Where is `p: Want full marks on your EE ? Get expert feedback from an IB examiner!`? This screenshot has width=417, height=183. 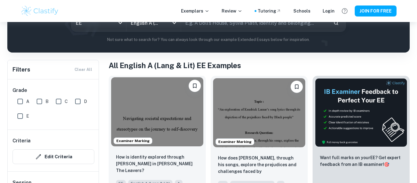
p: Want full marks on your EE ? Get expert feedback from an IB examiner! is located at coordinates (361, 161).